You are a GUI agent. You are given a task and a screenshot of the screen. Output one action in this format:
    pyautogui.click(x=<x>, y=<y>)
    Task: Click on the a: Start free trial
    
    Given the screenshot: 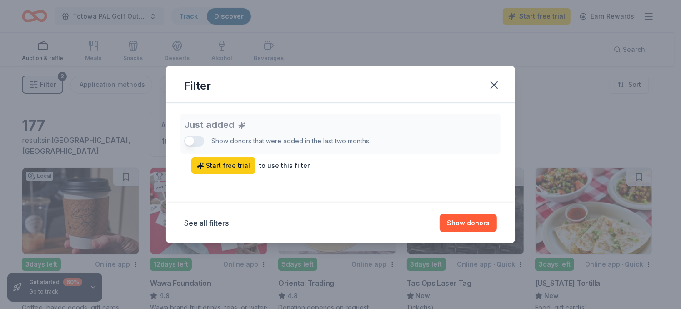 What is the action you would take?
    pyautogui.click(x=223, y=165)
    